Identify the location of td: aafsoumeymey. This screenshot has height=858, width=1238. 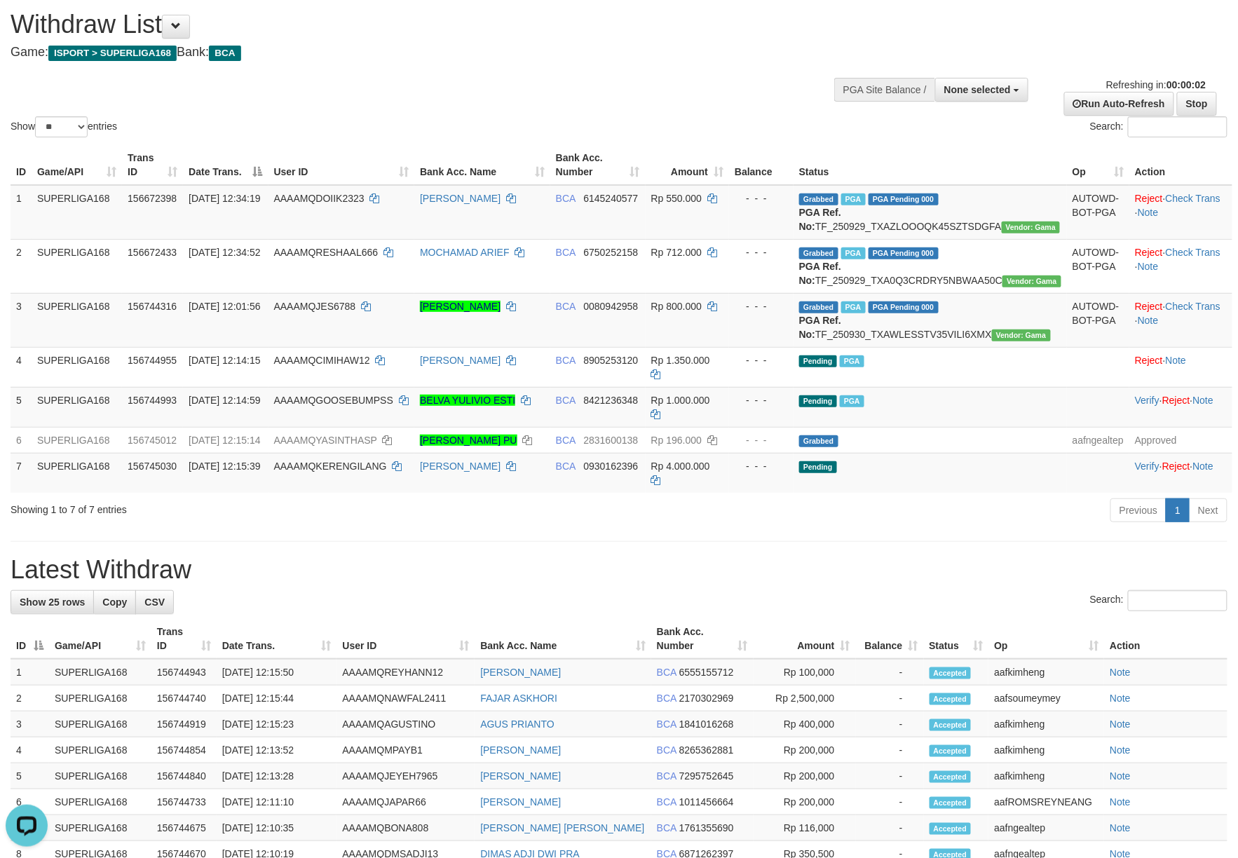
(1046, 698).